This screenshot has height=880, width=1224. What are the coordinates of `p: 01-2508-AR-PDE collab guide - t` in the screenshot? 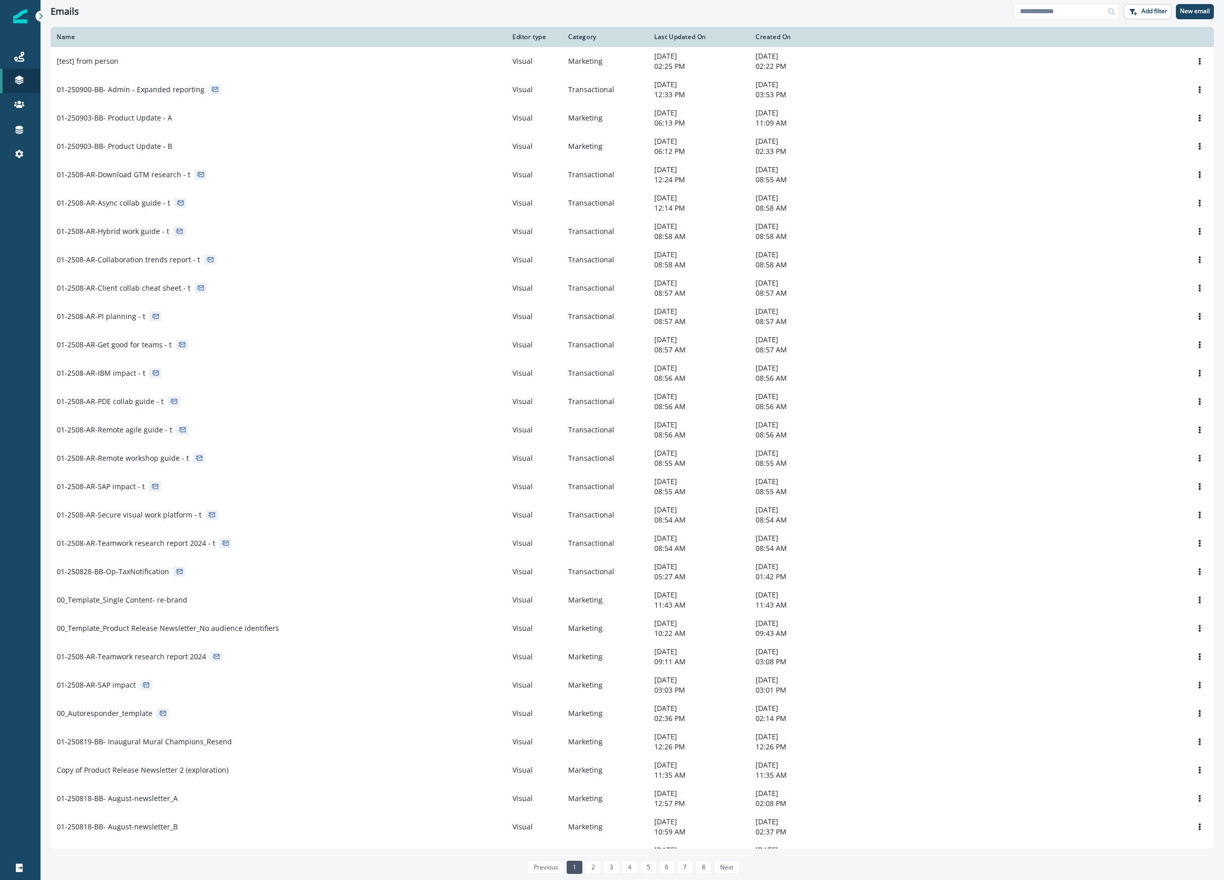 It's located at (110, 401).